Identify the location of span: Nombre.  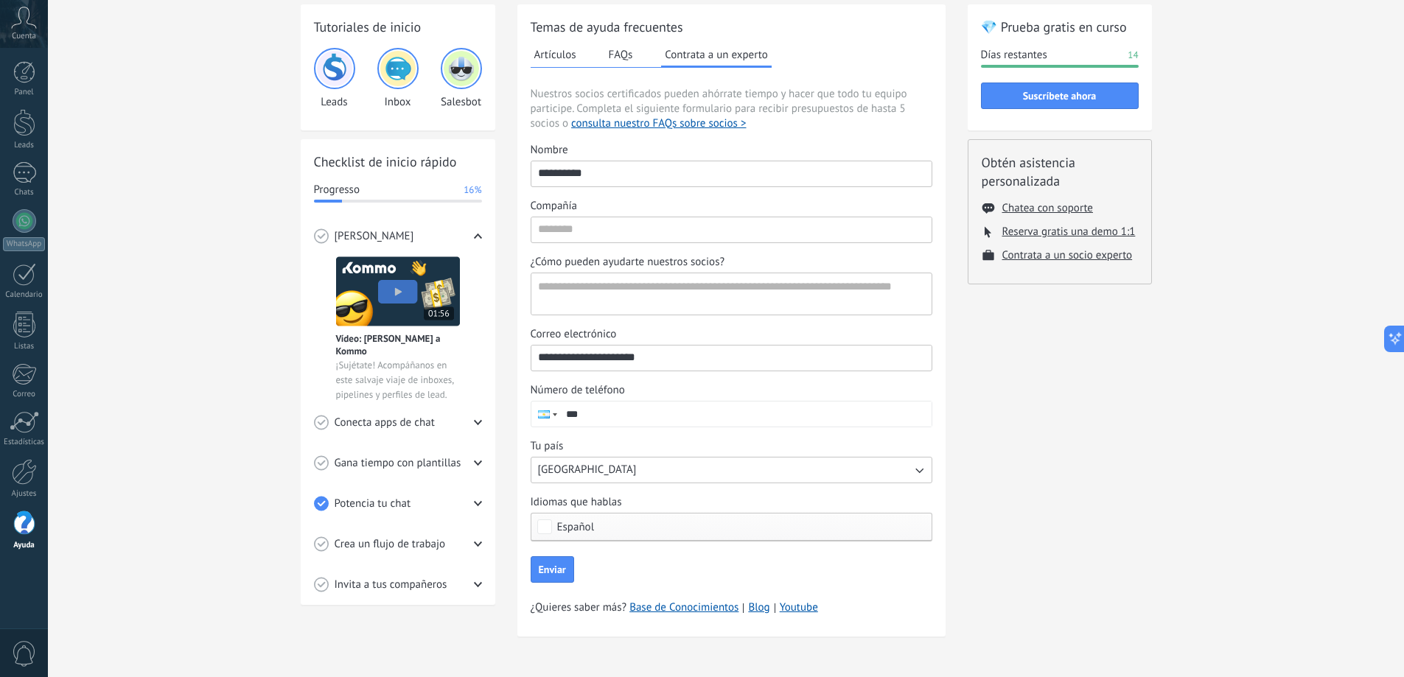
(549, 150).